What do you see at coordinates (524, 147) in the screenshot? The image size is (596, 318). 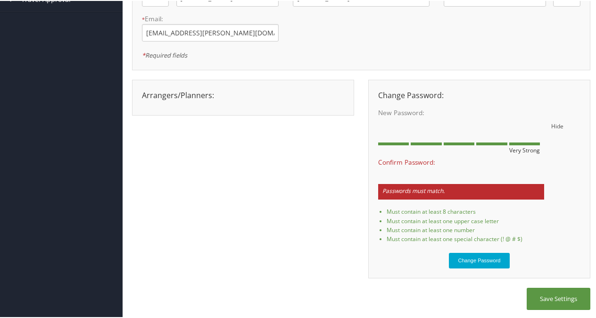 I see `span: Very Strong` at bounding box center [524, 147].